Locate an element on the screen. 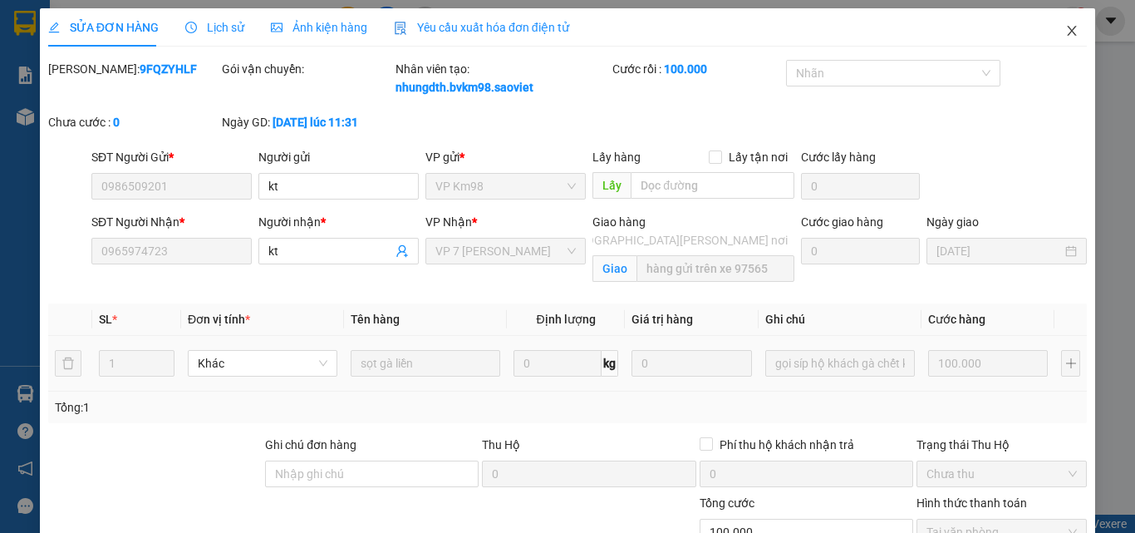 This screenshot has width=1135, height=533. span: Chưa thu is located at coordinates (1001, 474).